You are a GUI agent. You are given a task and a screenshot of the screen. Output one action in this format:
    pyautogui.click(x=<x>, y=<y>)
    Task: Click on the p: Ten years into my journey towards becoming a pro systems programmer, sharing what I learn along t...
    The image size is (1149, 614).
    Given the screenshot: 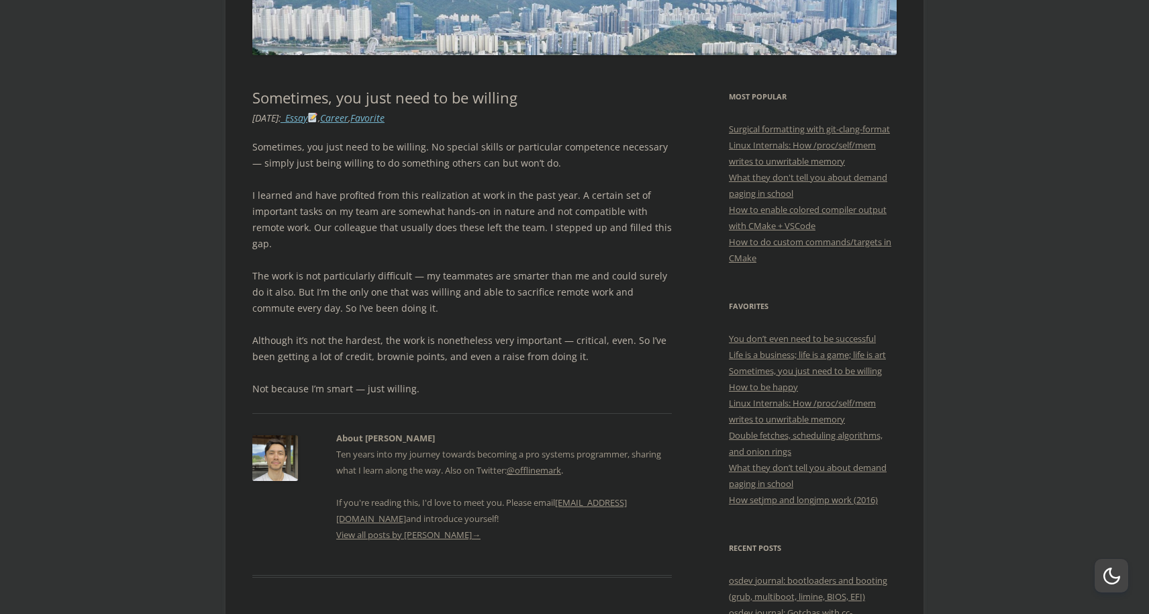 What is the action you would take?
    pyautogui.click(x=504, y=486)
    